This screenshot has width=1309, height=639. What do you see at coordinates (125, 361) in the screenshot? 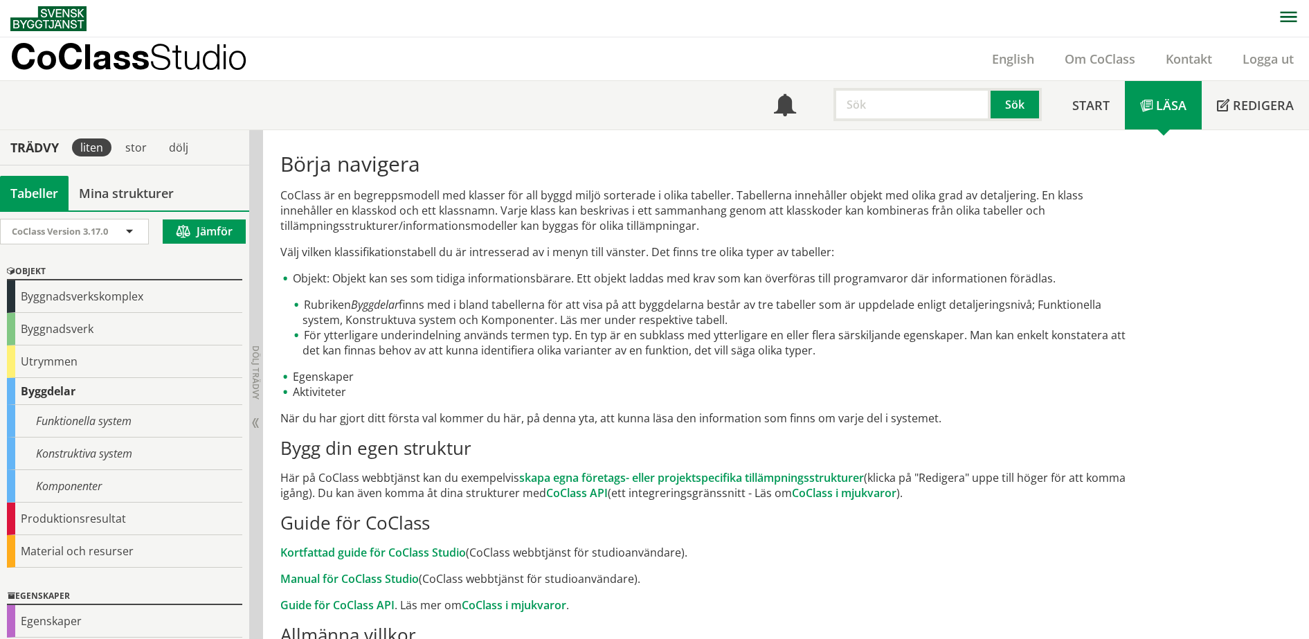
I see `div: Utrymmen` at bounding box center [125, 361].